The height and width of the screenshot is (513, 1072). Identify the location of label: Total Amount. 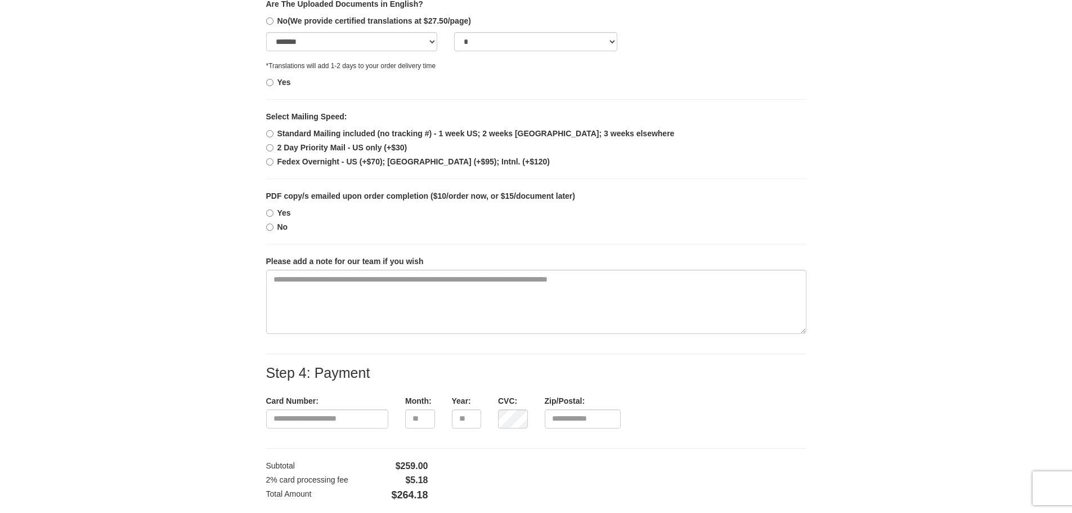
(289, 493).